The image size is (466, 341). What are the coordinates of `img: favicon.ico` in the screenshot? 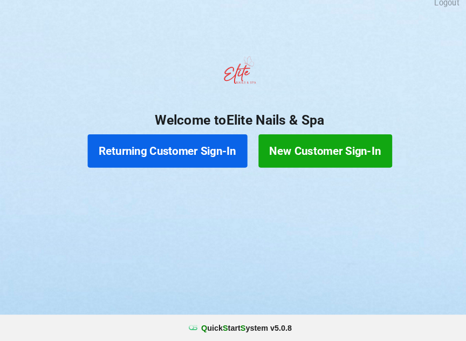 It's located at (188, 328).